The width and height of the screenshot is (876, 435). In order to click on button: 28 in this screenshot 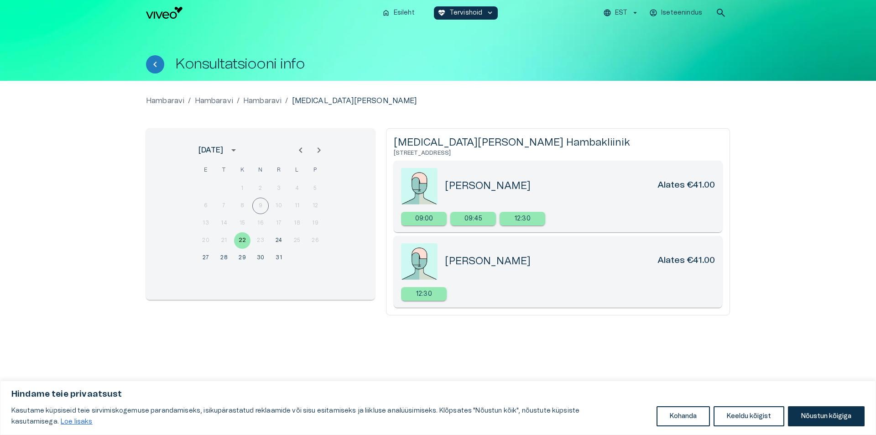, I will do `click(224, 258)`.